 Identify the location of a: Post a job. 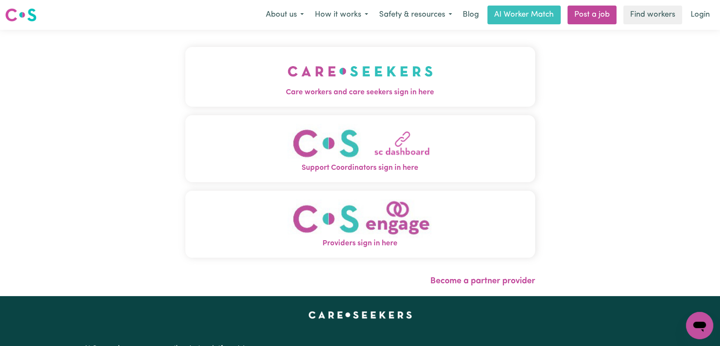
(592, 15).